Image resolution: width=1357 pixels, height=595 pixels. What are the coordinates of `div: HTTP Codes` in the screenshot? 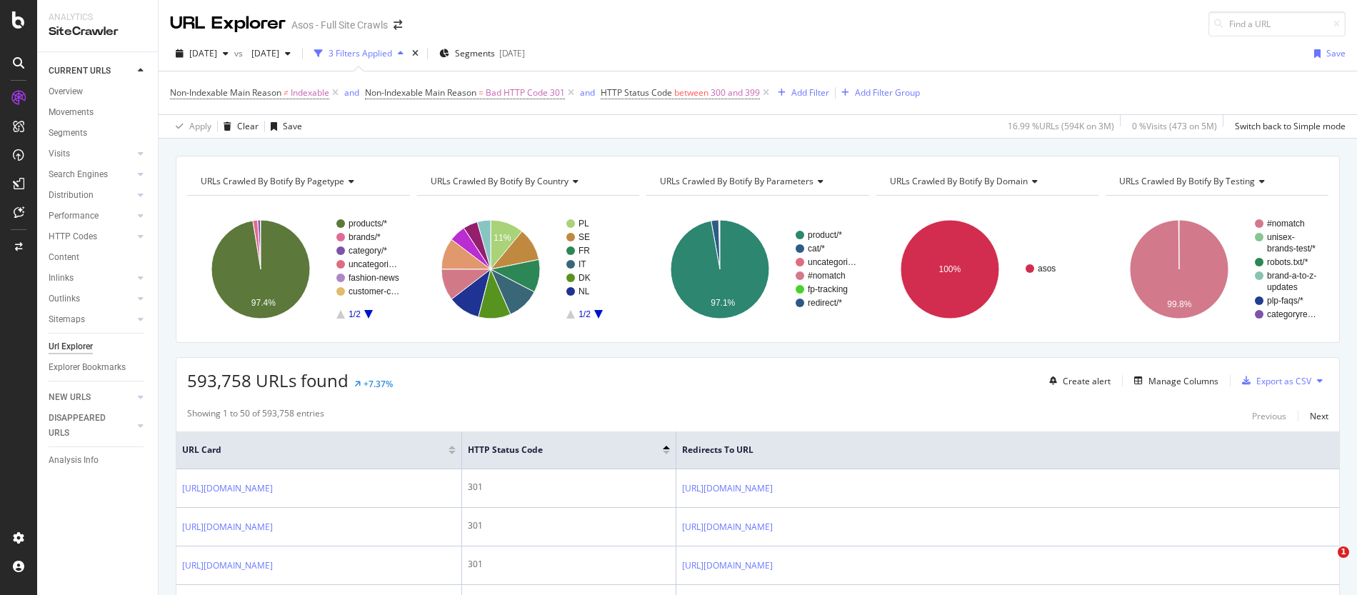 It's located at (73, 236).